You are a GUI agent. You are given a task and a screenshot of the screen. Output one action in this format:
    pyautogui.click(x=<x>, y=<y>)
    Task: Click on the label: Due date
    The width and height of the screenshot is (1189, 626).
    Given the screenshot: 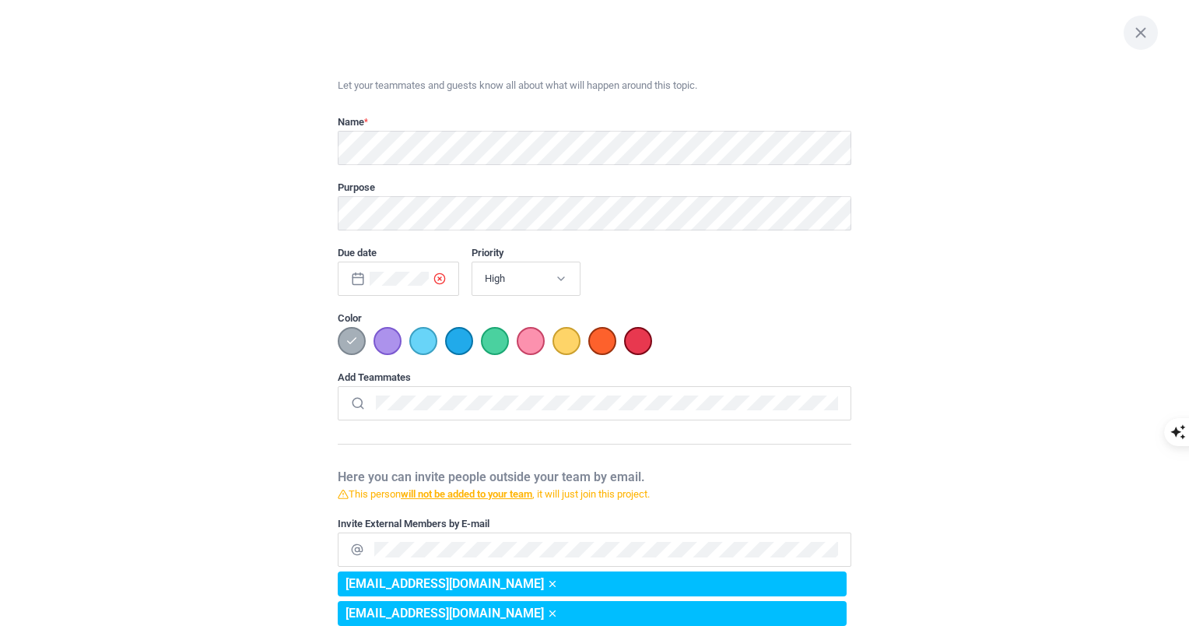 What is the action you would take?
    pyautogui.click(x=357, y=252)
    